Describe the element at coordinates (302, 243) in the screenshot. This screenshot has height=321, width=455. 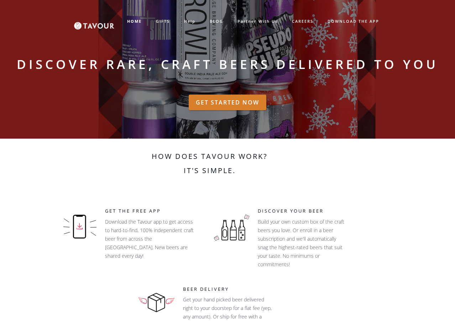
I see `p: Build your own custom box of the craft beers you love. Or enroll in a beer subscription and we'll...` at that location.